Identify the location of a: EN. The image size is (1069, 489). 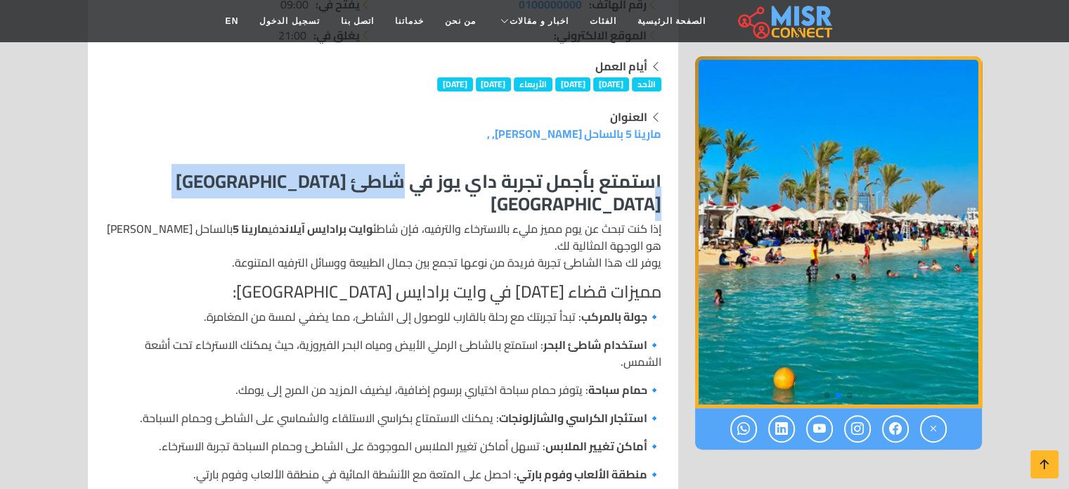
(232, 21).